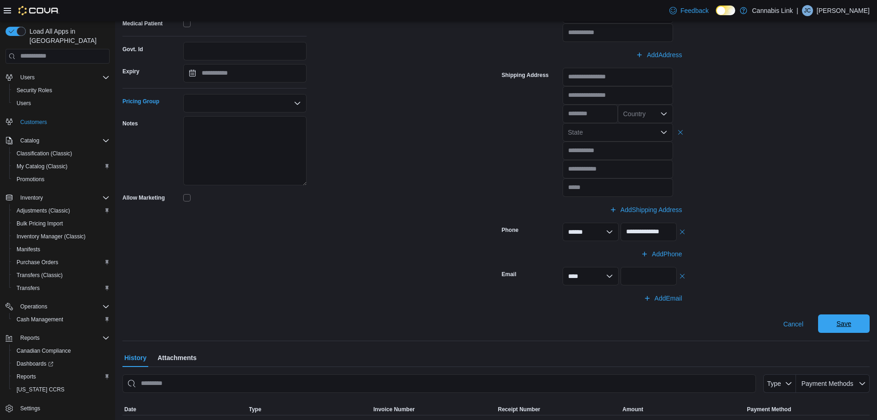 Image resolution: width=877 pixels, height=420 pixels. Describe the element at coordinates (61, 319) in the screenshot. I see `button: Cash Management` at that location.